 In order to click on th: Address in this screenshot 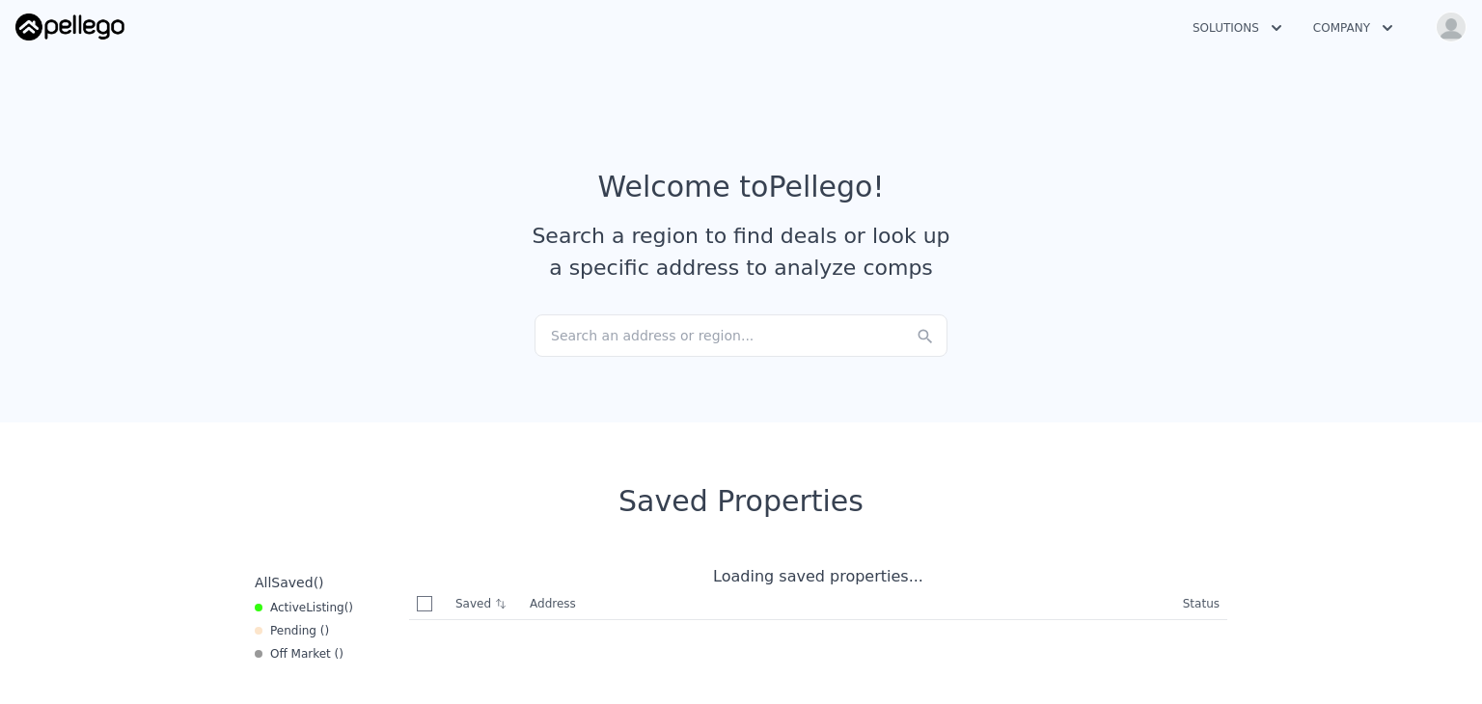, I will do `click(848, 604)`.